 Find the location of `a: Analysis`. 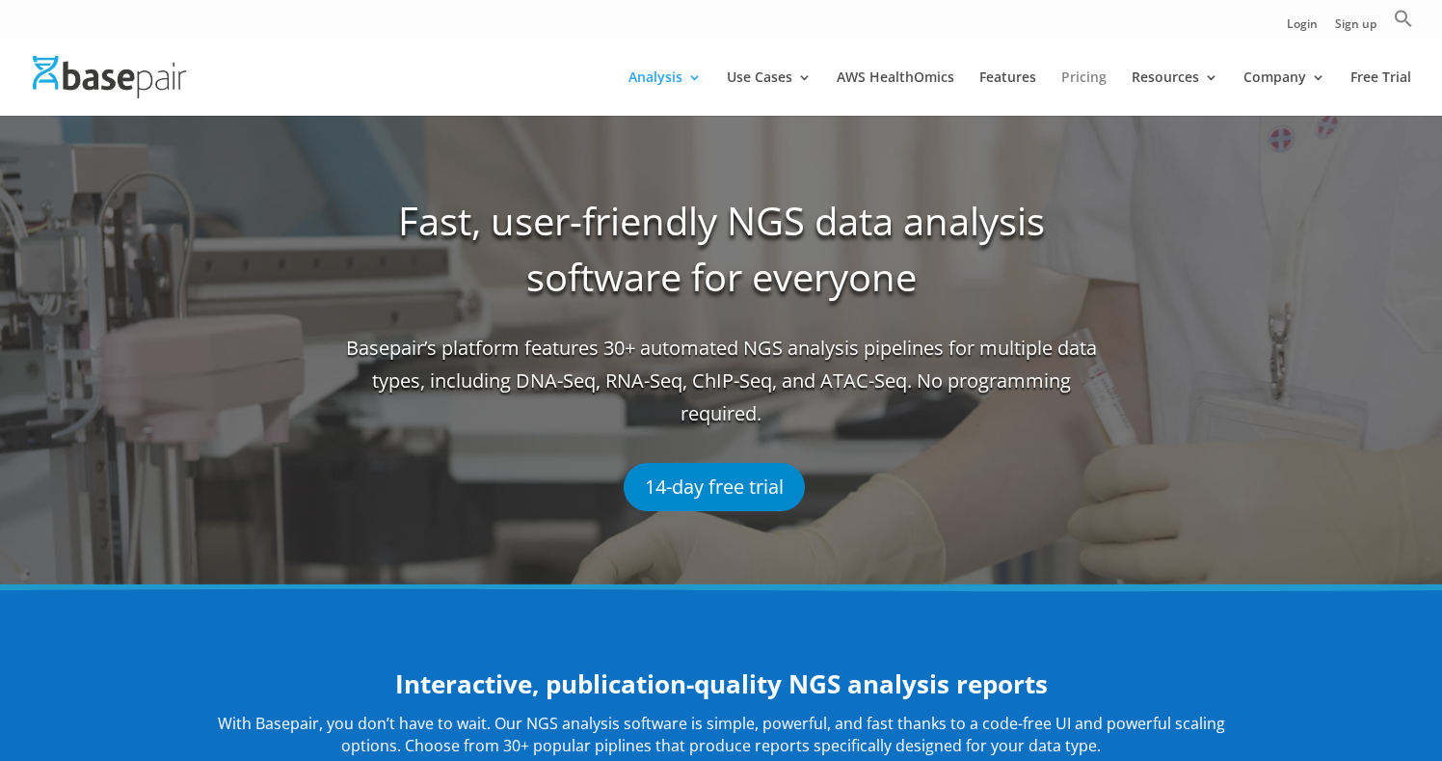

a: Analysis is located at coordinates (665, 93).